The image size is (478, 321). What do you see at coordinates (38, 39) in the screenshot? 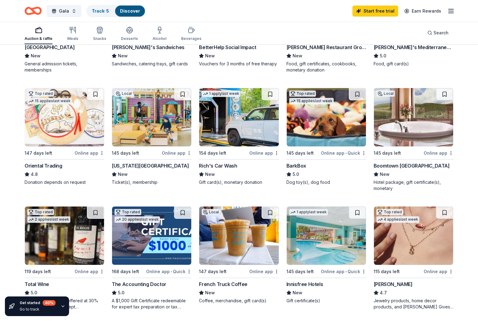
I see `div: Auction & raffle` at bounding box center [38, 39].